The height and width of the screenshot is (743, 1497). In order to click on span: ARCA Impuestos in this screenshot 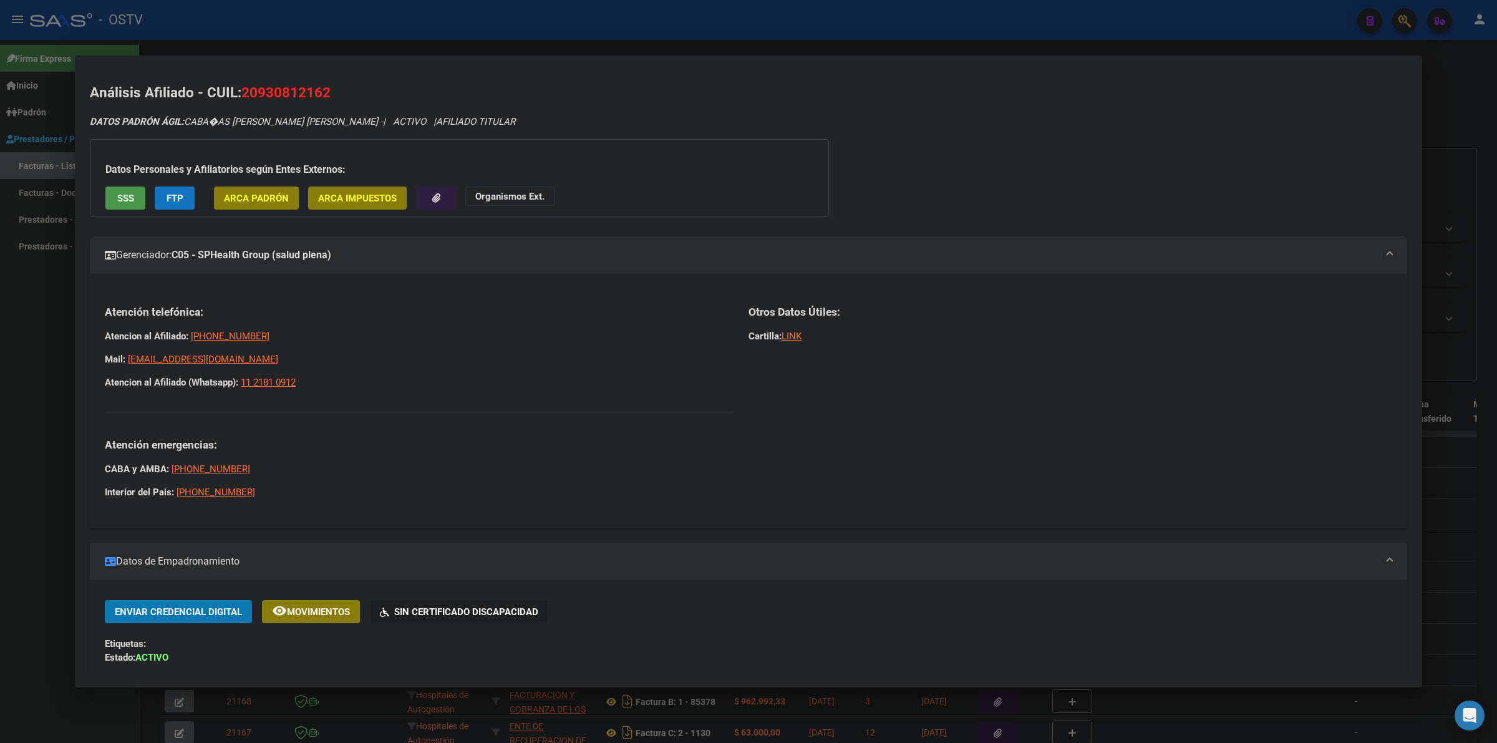, I will do `click(357, 198)`.